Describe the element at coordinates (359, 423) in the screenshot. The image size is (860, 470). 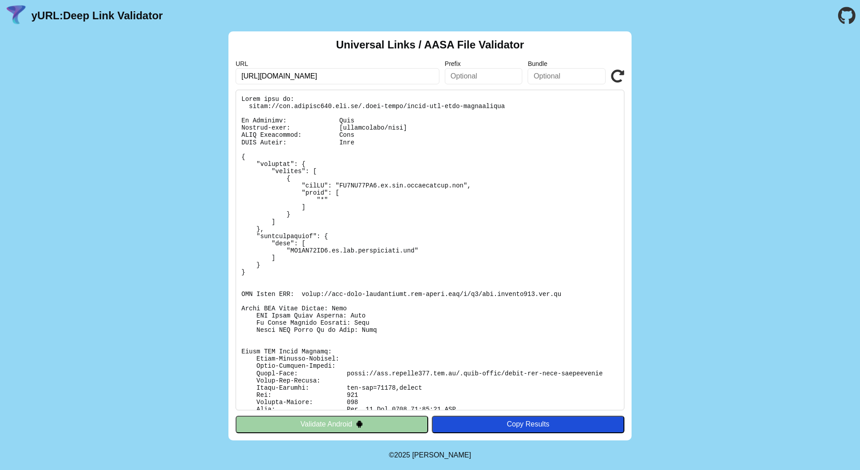
I see `img: droidIcon.svg` at that location.